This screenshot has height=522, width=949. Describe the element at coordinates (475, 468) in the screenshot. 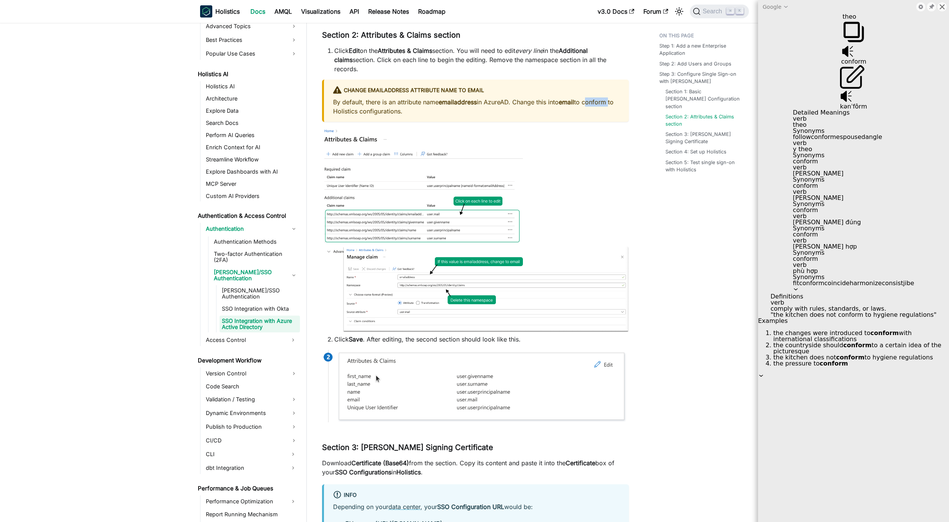

I see `p: Download from the section. Copy its content and paste it into the box of your in .` at that location.